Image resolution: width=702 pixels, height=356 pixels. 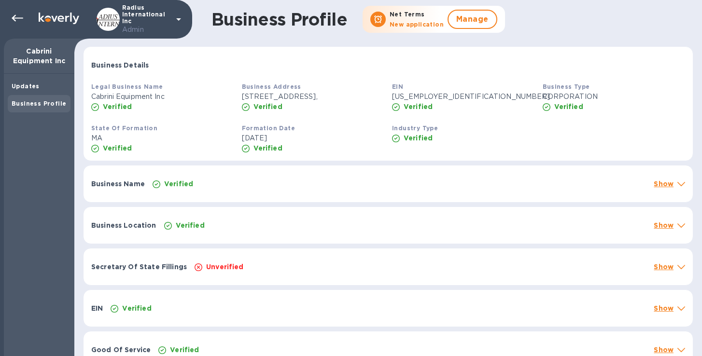 I want to click on b: New application, so click(x=417, y=24).